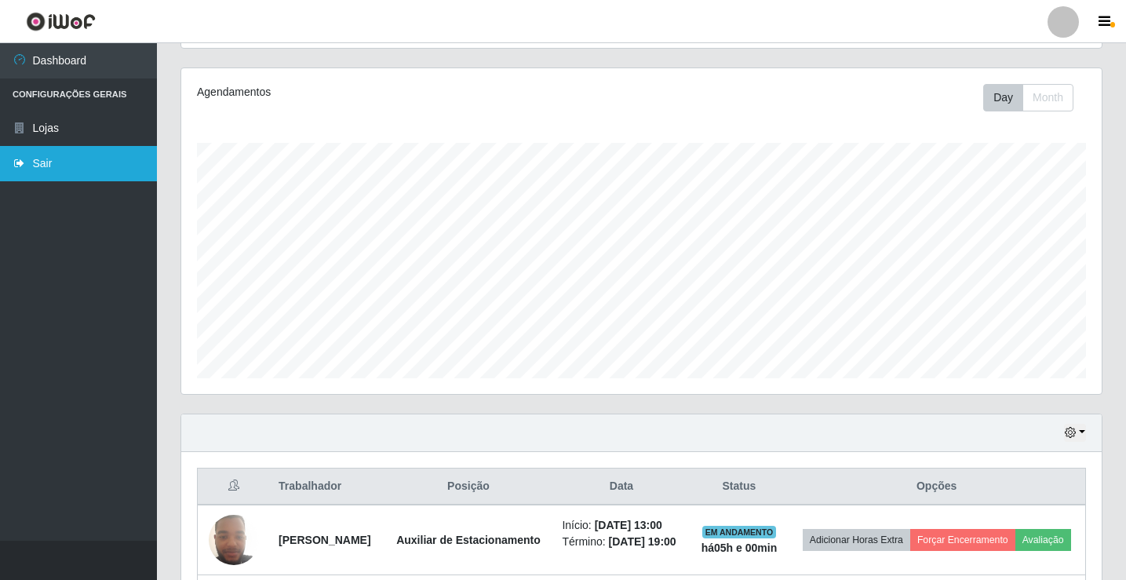  Describe the element at coordinates (1003, 97) in the screenshot. I see `button: Day` at that location.